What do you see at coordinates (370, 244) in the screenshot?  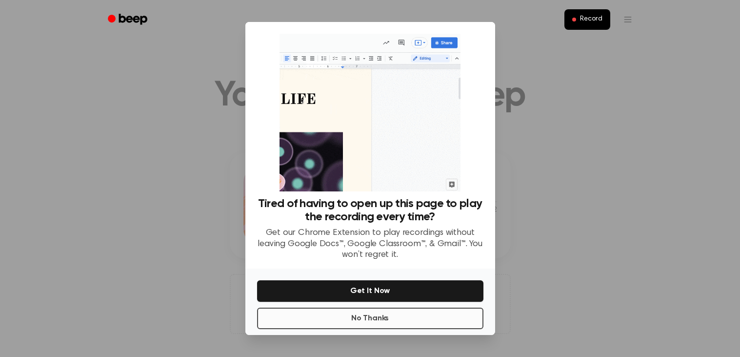 I see `p: Get our Chrome Extension to play recordings without leaving Google Docs™, Google Classroom™, & Gm...` at bounding box center [370, 244].